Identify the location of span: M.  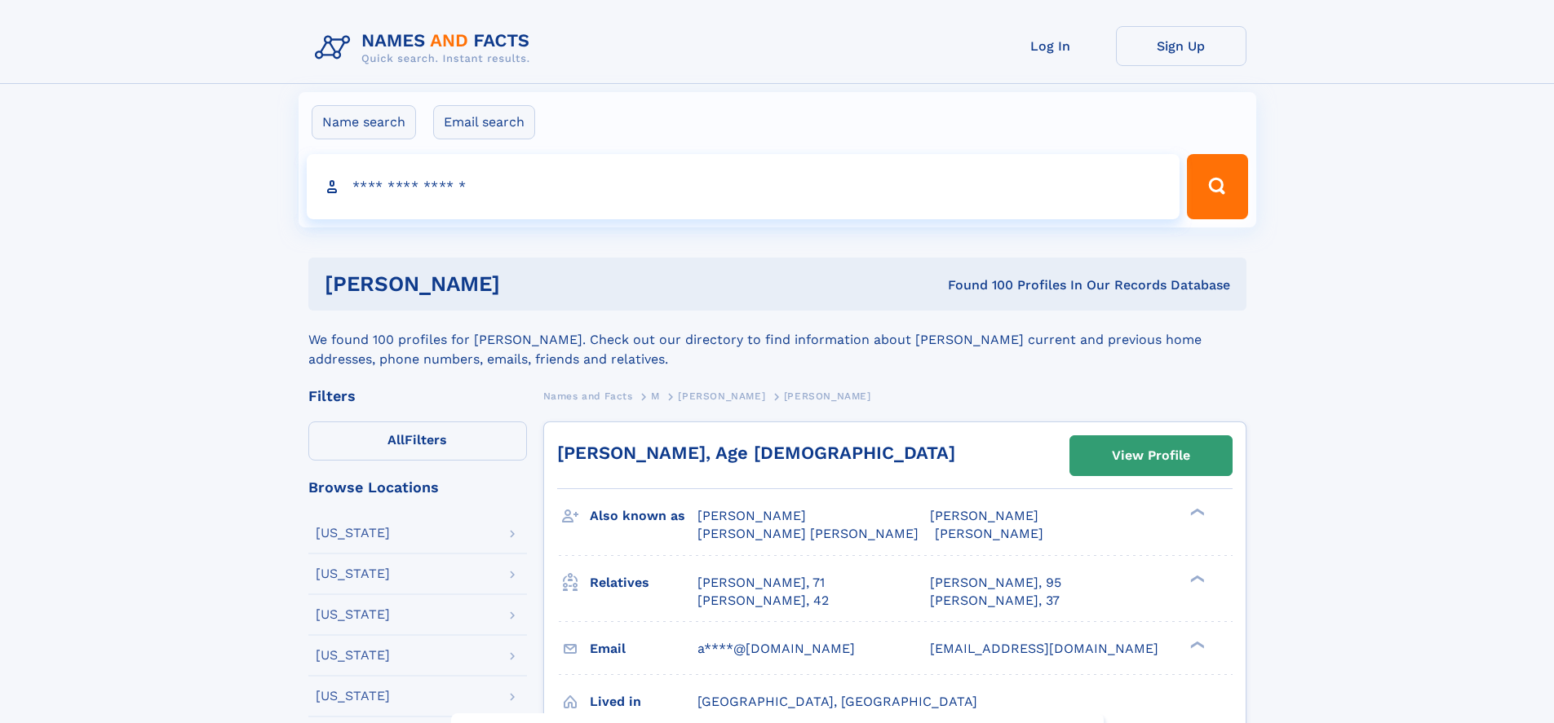
(655, 396).